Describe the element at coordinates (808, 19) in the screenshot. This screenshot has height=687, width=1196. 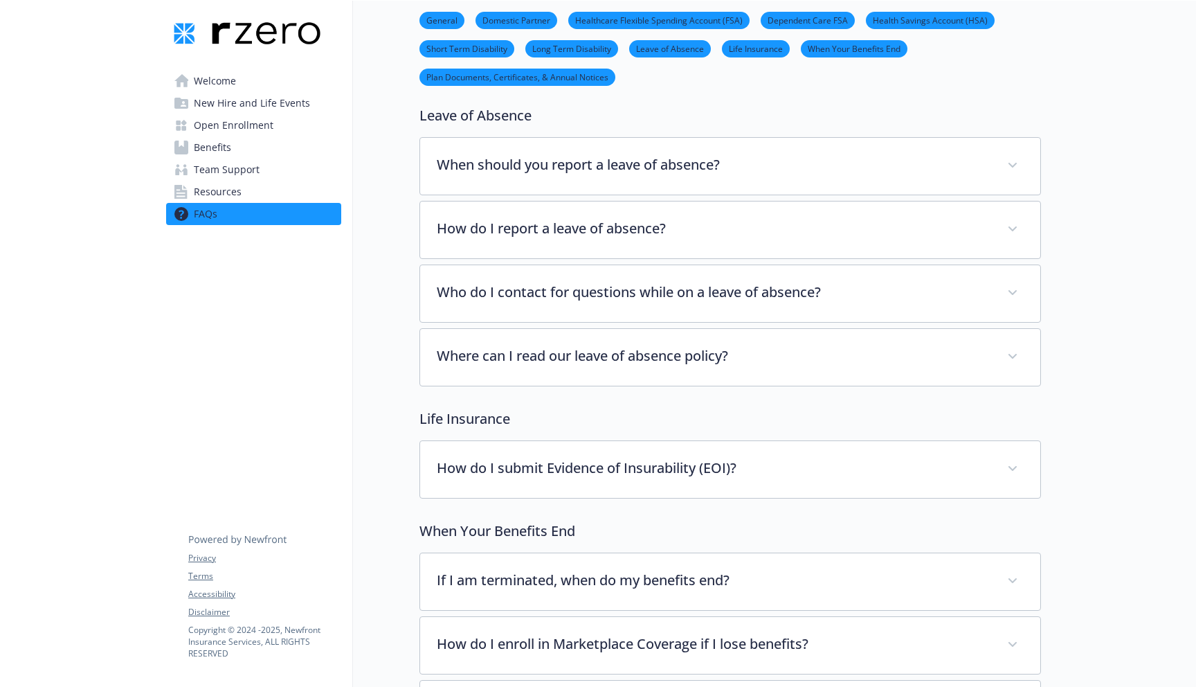
I see `a: Dependent Care FSA` at that location.